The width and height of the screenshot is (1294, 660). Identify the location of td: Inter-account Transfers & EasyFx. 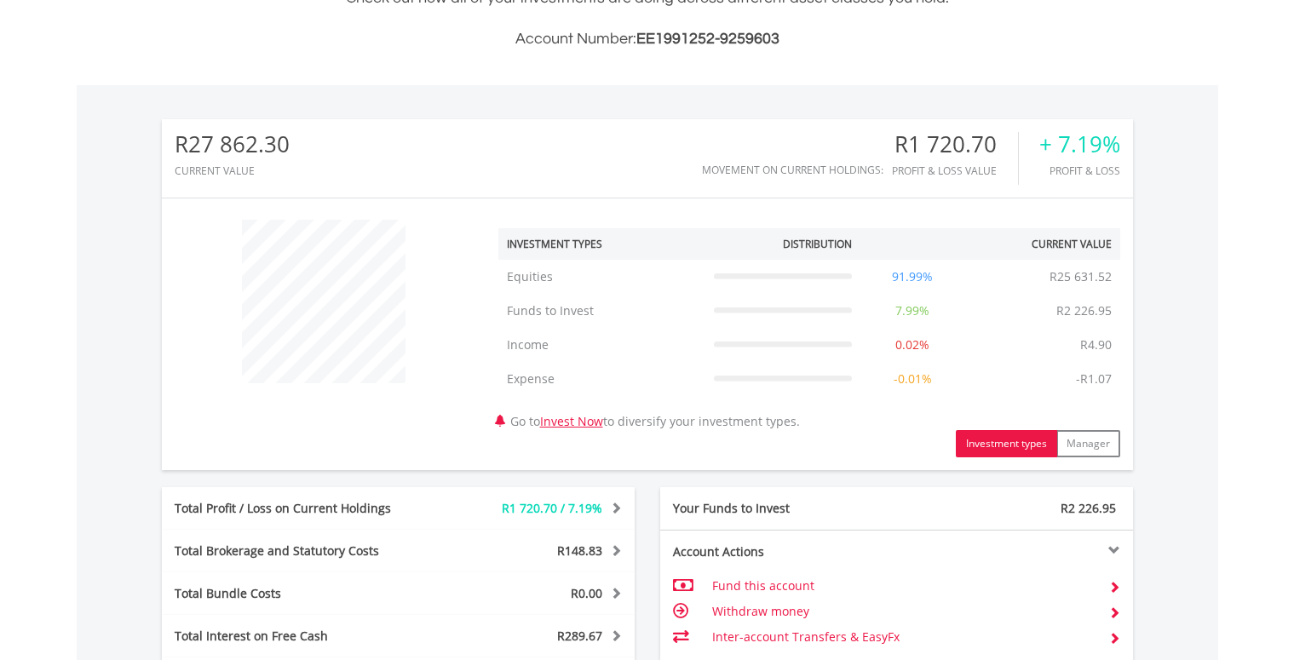
(903, 637).